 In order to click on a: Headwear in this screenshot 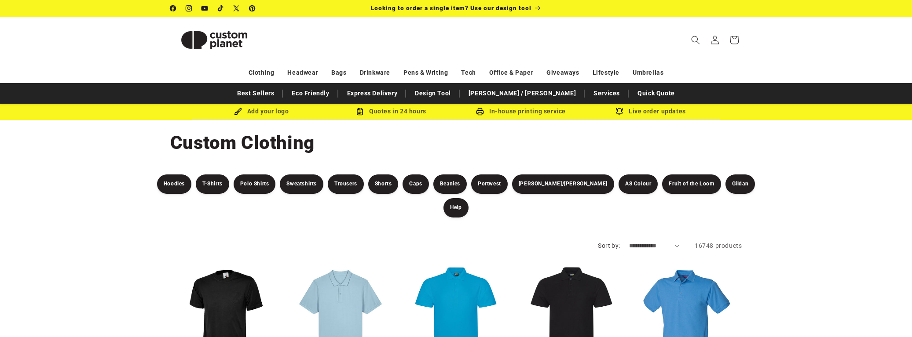, I will do `click(303, 73)`.